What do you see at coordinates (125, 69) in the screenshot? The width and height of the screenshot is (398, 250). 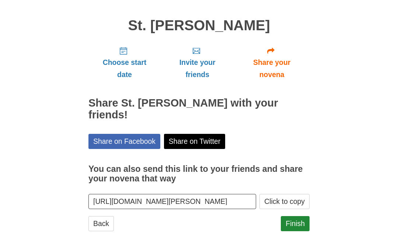 I see `span: Choose start date` at bounding box center [125, 69].